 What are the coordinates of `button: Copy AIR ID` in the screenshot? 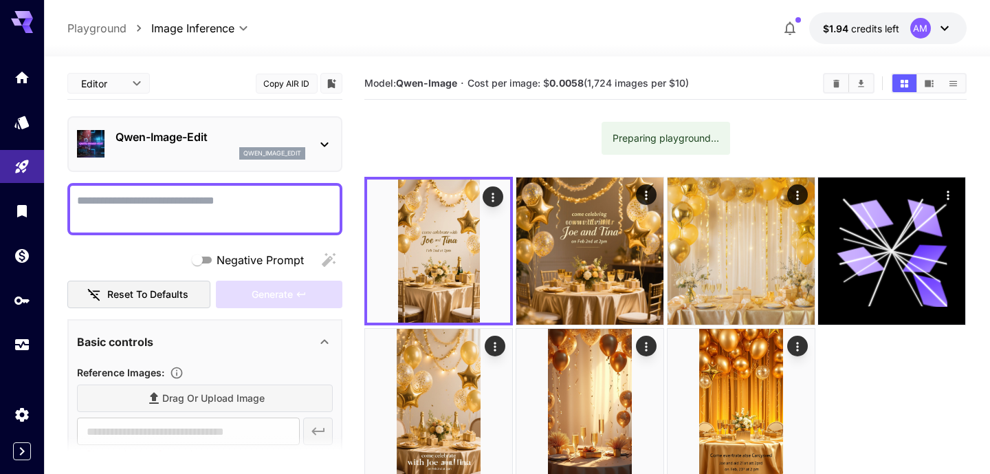 It's located at (287, 83).